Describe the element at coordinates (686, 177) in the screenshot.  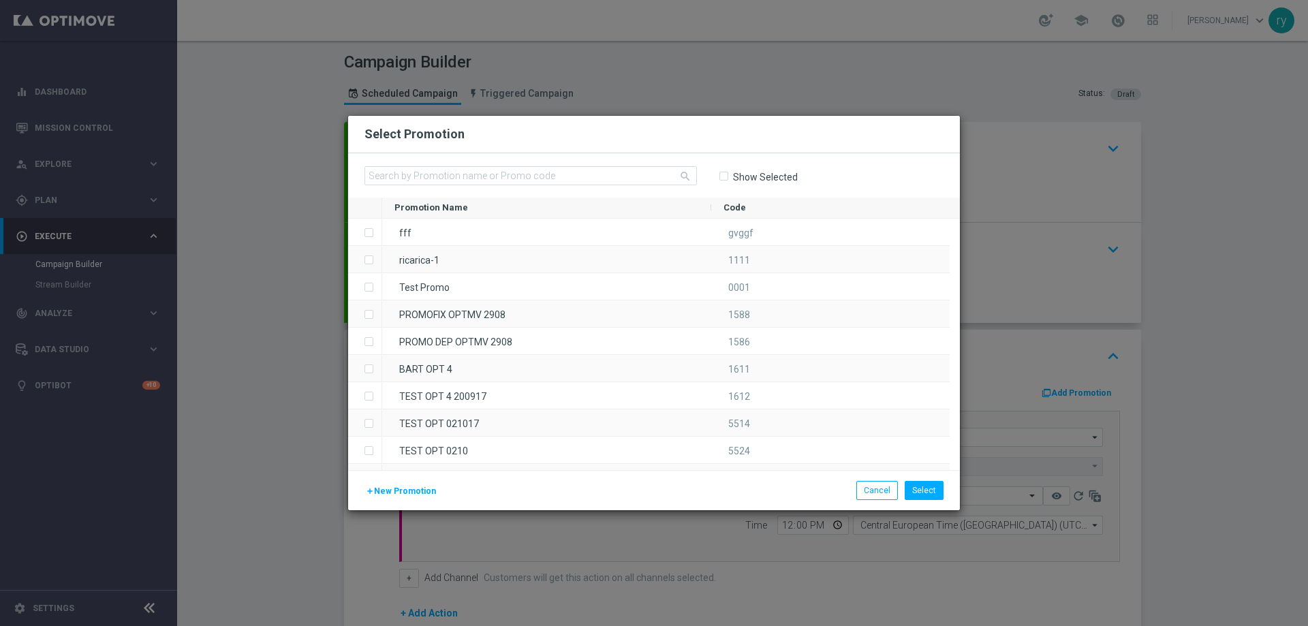
I see `i: search` at that location.